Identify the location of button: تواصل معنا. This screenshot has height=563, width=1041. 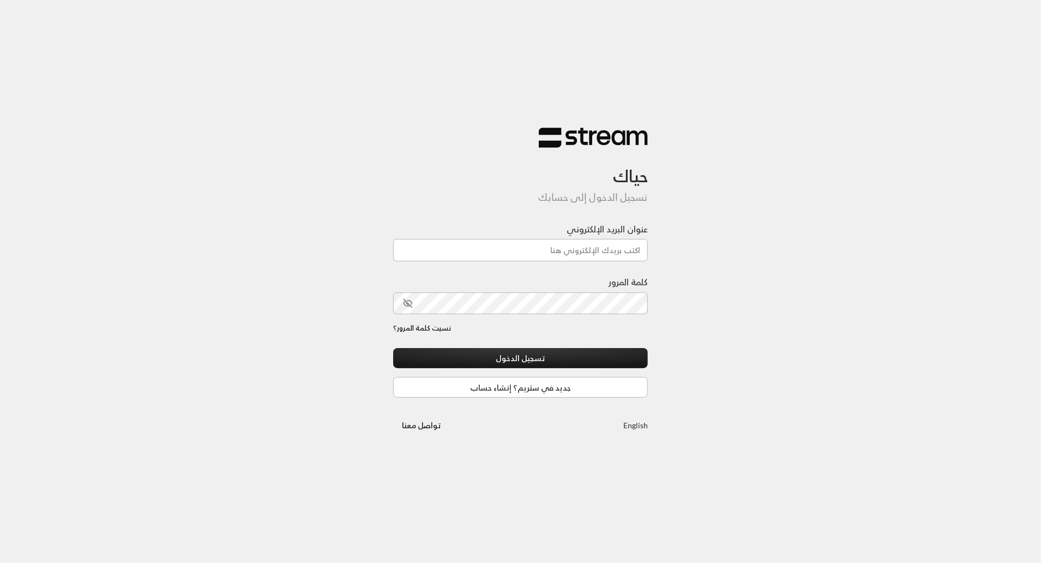
(421, 425).